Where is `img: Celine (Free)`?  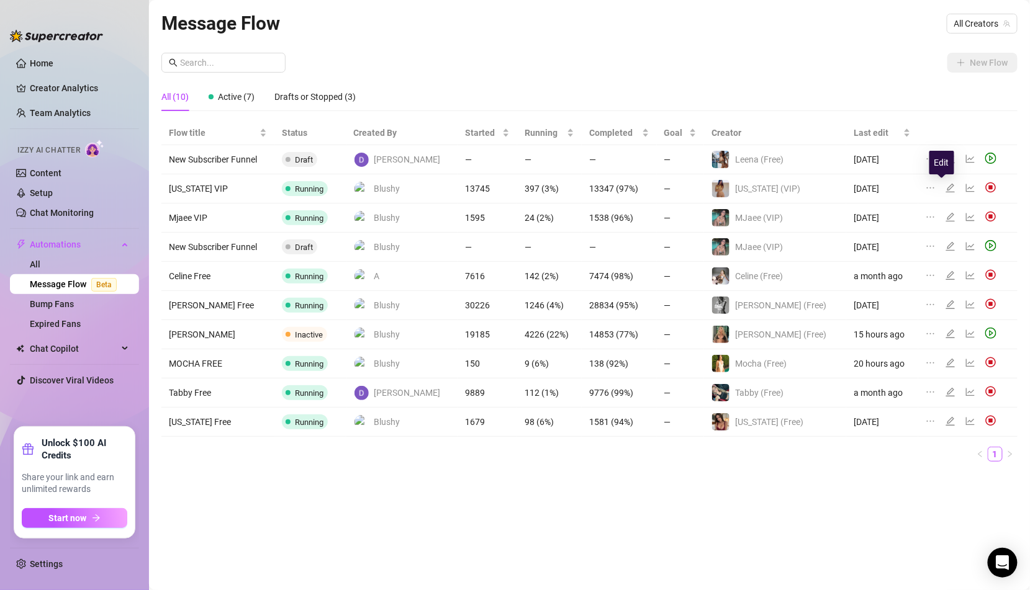 img: Celine (Free) is located at coordinates (721, 276).